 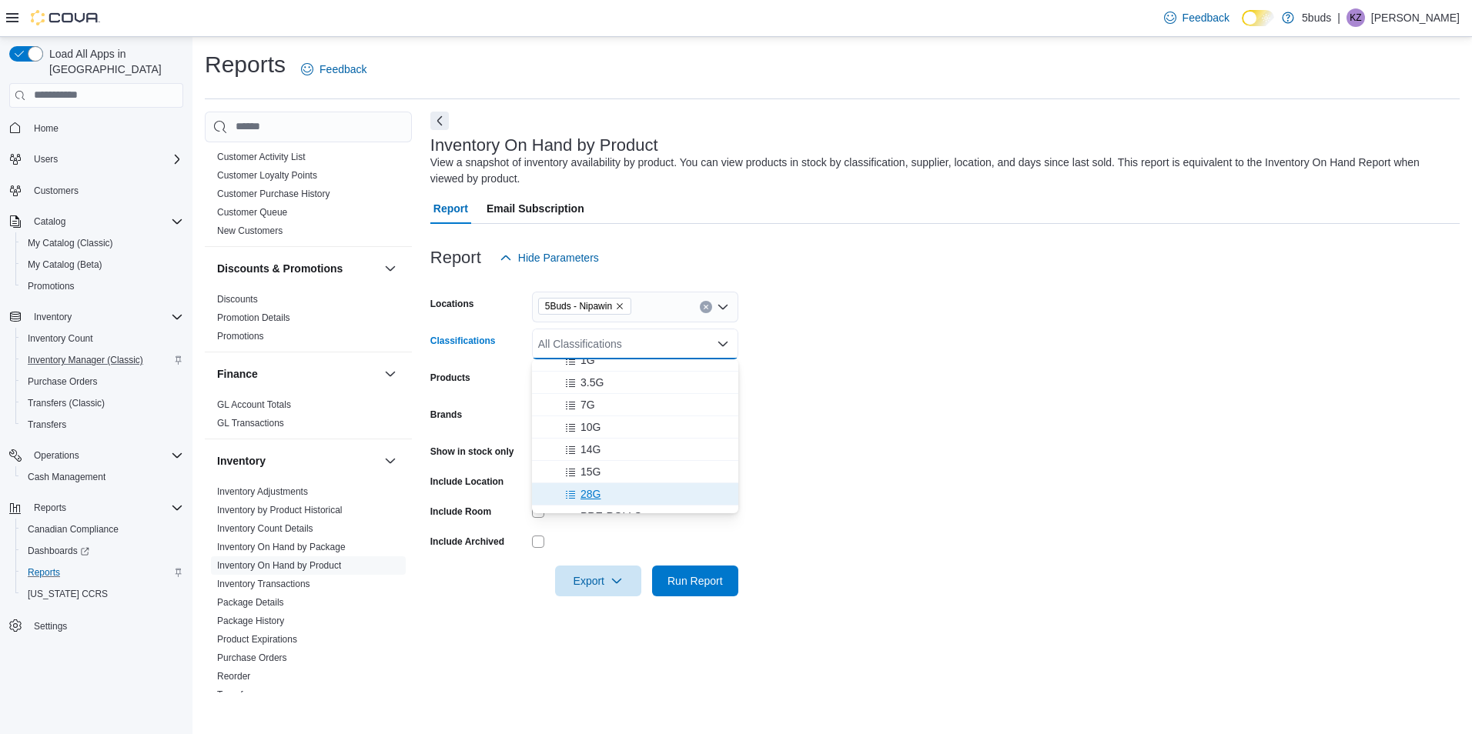 What do you see at coordinates (610, 517) in the screenshot?
I see `span: PRE-ROLLS` at bounding box center [610, 517].